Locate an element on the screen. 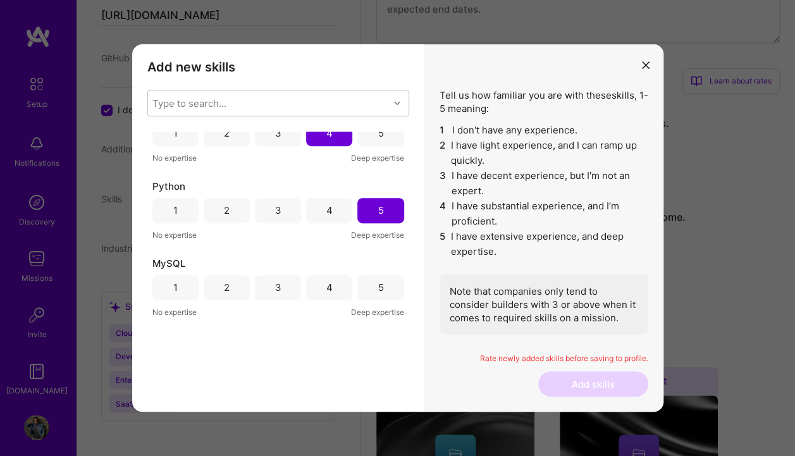 The width and height of the screenshot is (795, 456). span: 5 is located at coordinates (443, 244).